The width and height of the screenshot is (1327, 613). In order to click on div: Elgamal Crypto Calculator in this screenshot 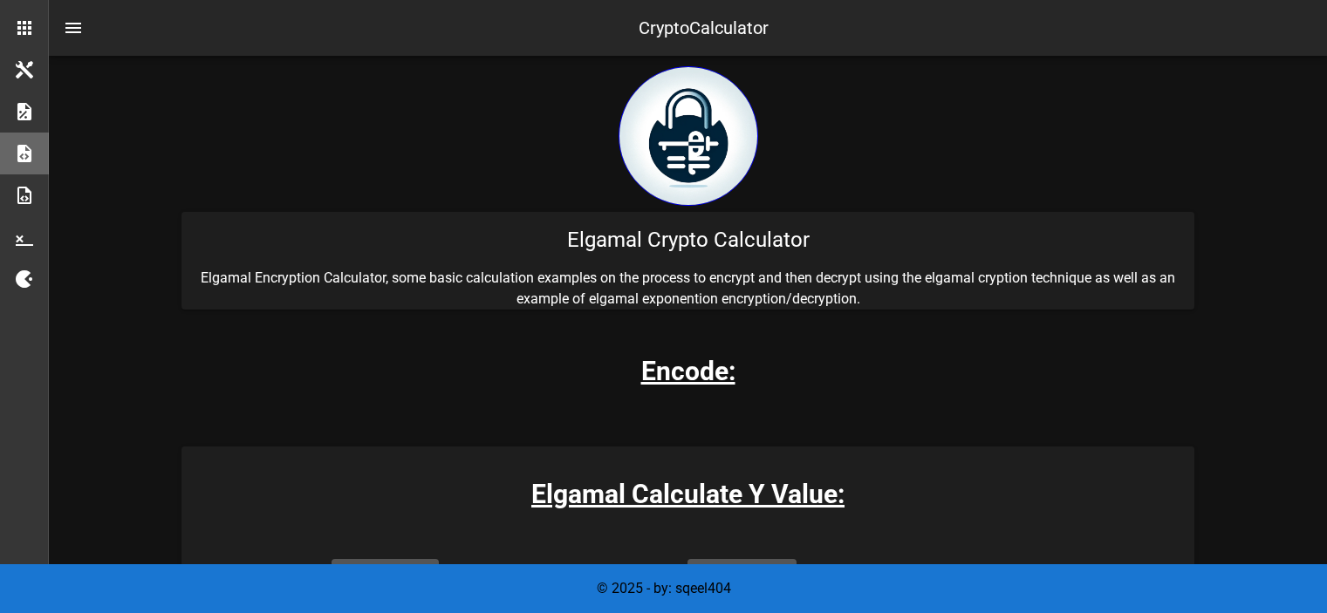, I will do `click(687, 240)`.